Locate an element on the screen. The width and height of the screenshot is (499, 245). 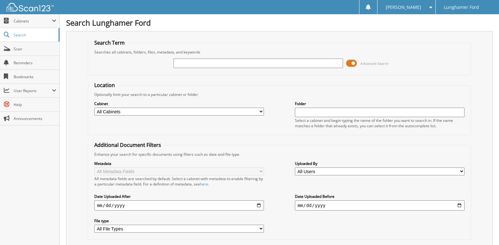
label: Uploaded By is located at coordinates (380, 163).